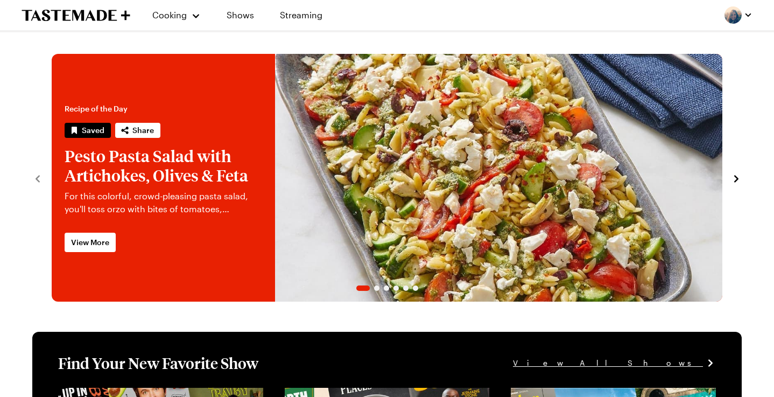  Describe the element at coordinates (415, 288) in the screenshot. I see `span: Go to slide 6` at that location.